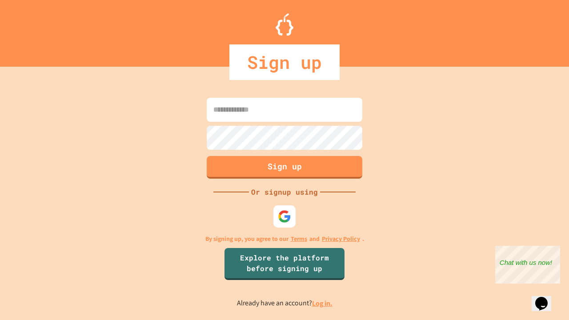  Describe the element at coordinates (285, 24) in the screenshot. I see `img: Logo.svg` at that location.